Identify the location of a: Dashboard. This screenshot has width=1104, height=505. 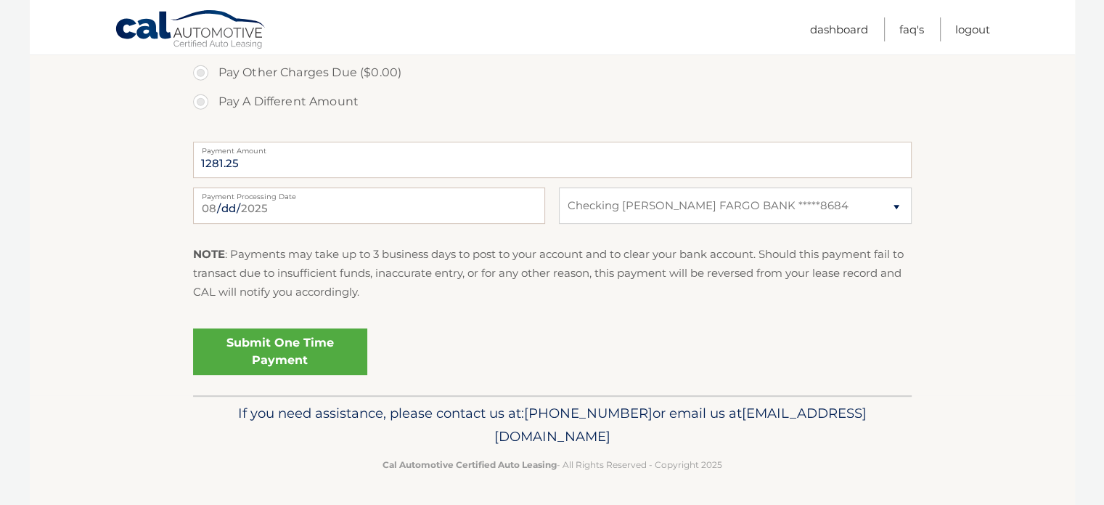
(839, 29).